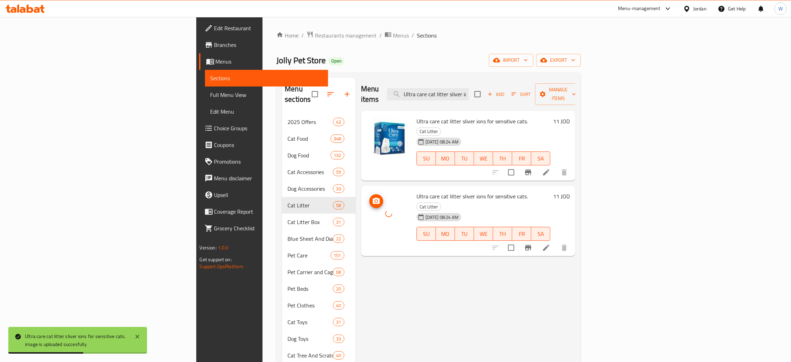 The image size is (791, 362). What do you see at coordinates (511, 60) in the screenshot?
I see `button: import` at bounding box center [511, 60].